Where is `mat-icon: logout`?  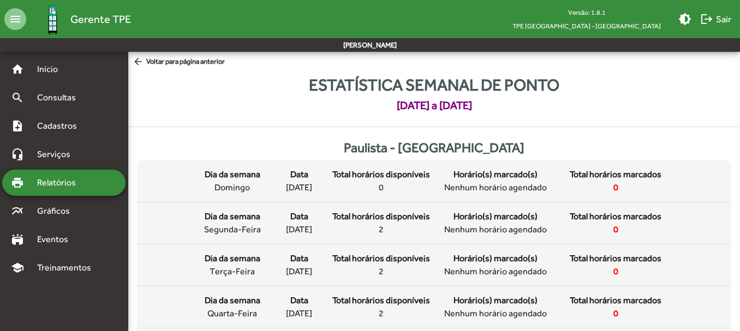 mat-icon: logout is located at coordinates (707, 19).